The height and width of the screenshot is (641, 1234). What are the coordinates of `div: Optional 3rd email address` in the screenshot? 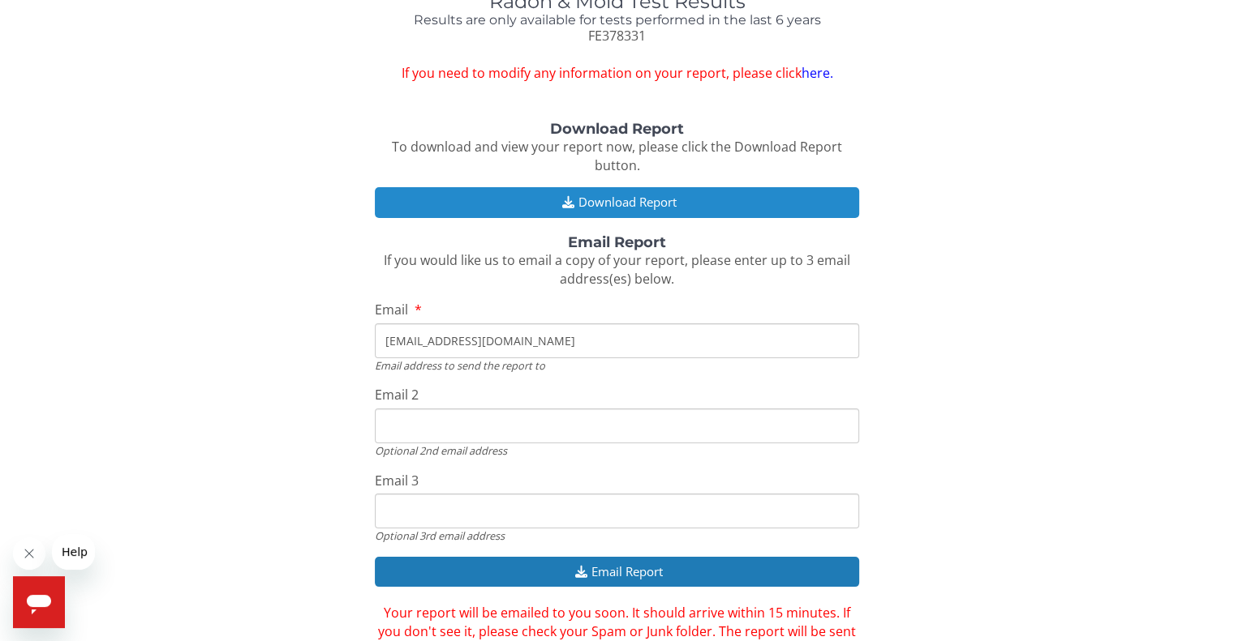 It's located at (616, 536).